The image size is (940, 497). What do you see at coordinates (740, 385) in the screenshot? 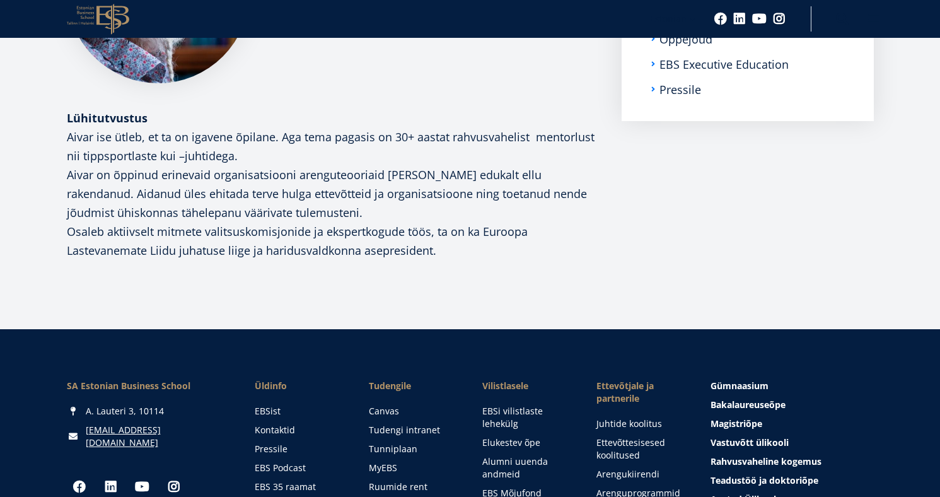
I see `span: Gümnaasium` at bounding box center [740, 385].